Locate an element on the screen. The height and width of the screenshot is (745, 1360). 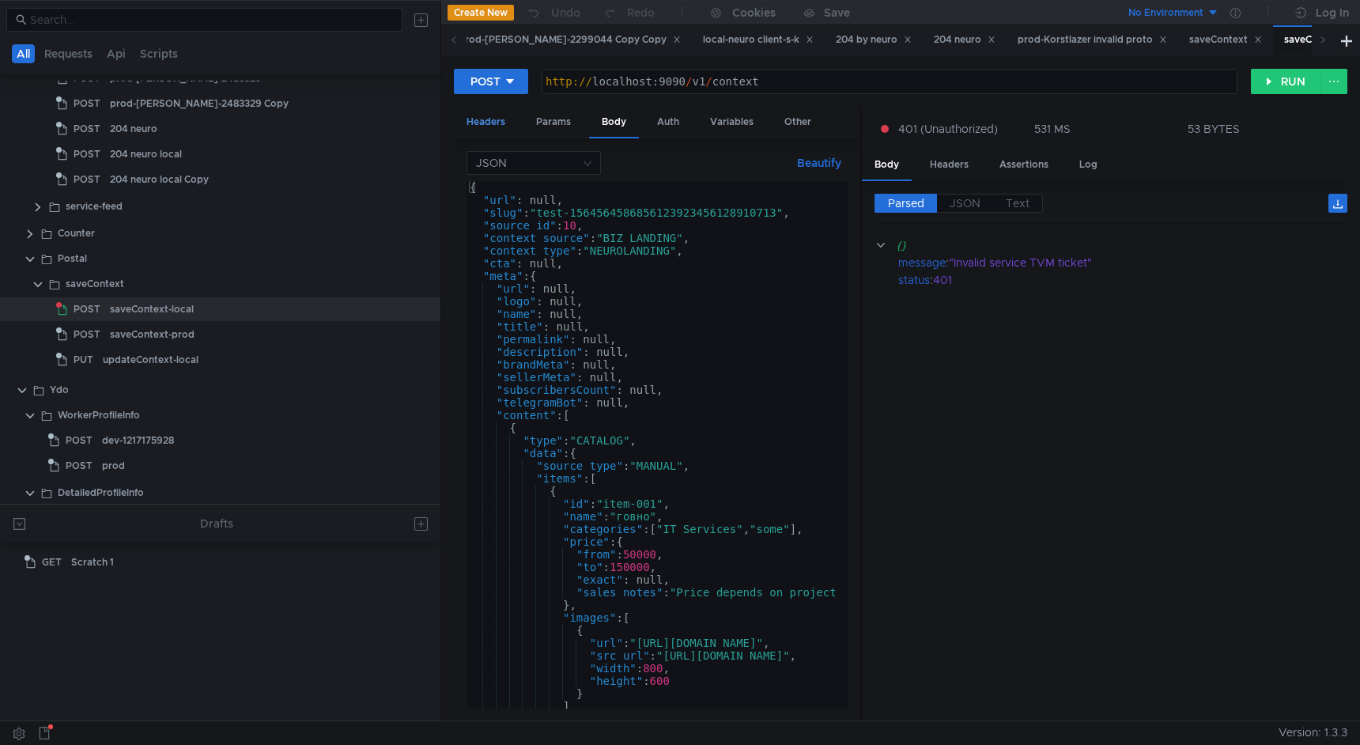
div: Redo is located at coordinates (640, 13).